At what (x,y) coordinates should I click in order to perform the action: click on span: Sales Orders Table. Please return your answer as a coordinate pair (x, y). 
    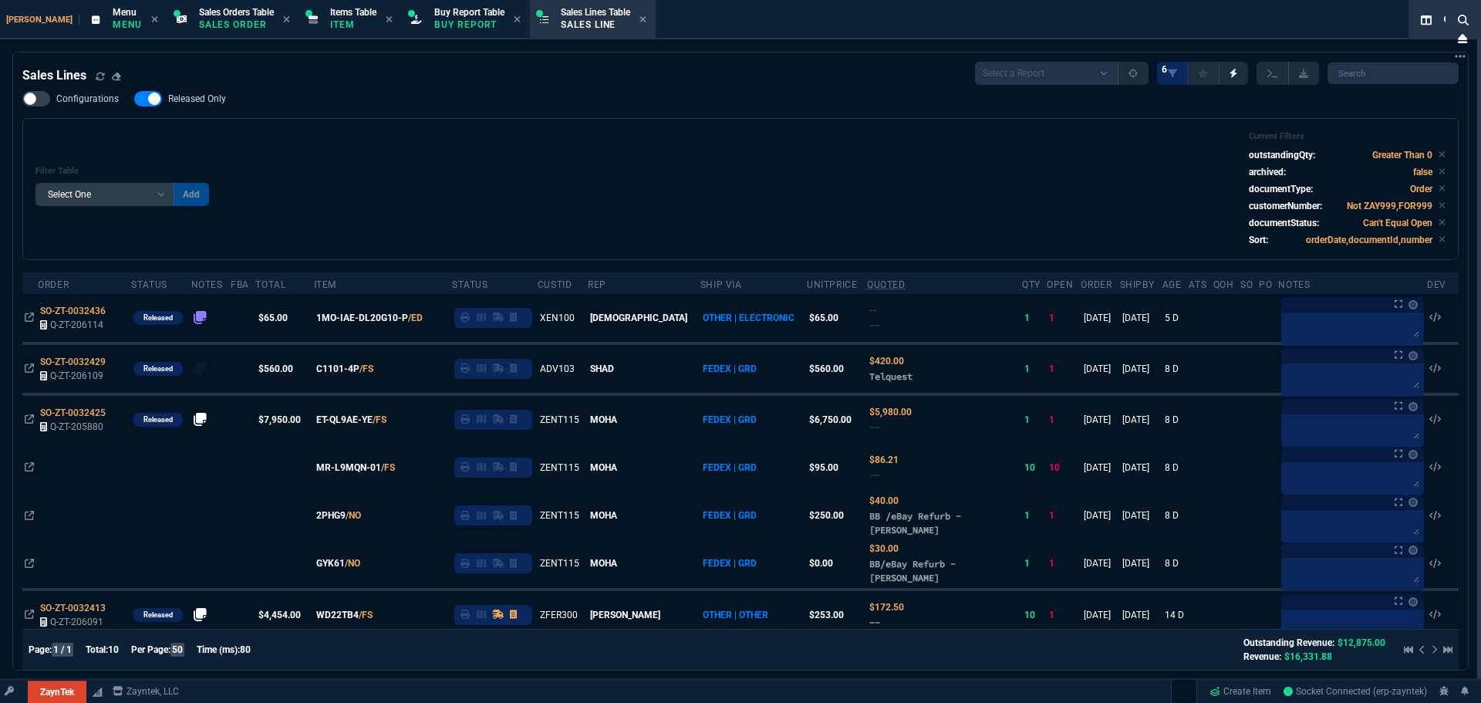
    Looking at the image, I should click on (236, 12).